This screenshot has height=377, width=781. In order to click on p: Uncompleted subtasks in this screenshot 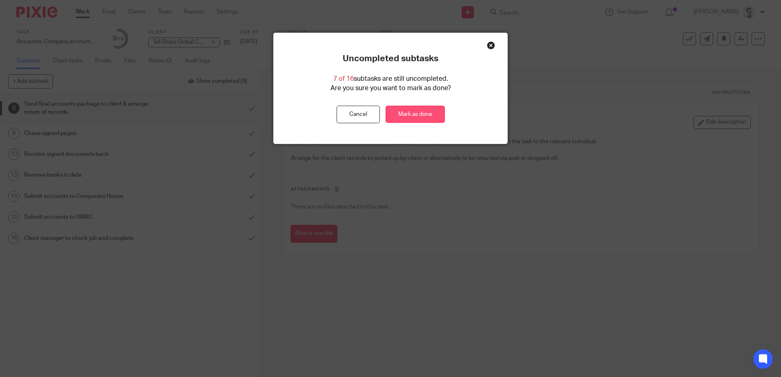, I will do `click(390, 59)`.